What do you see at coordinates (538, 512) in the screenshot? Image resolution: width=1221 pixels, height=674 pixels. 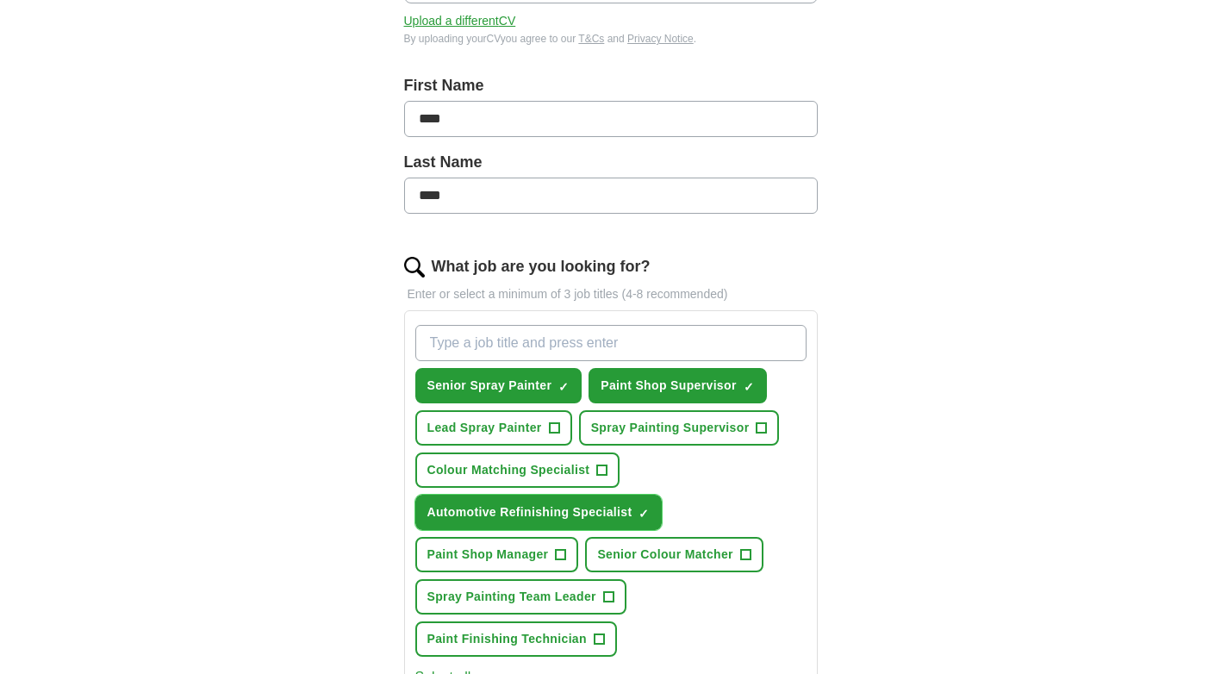 I see `button: Automotive Refinishing Specialist✓` at bounding box center [538, 512].